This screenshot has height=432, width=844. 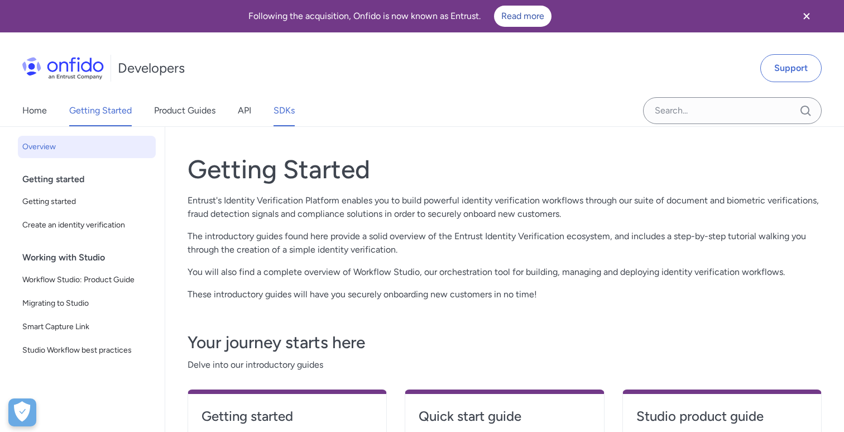 I want to click on a: Getting started, so click(x=87, y=202).